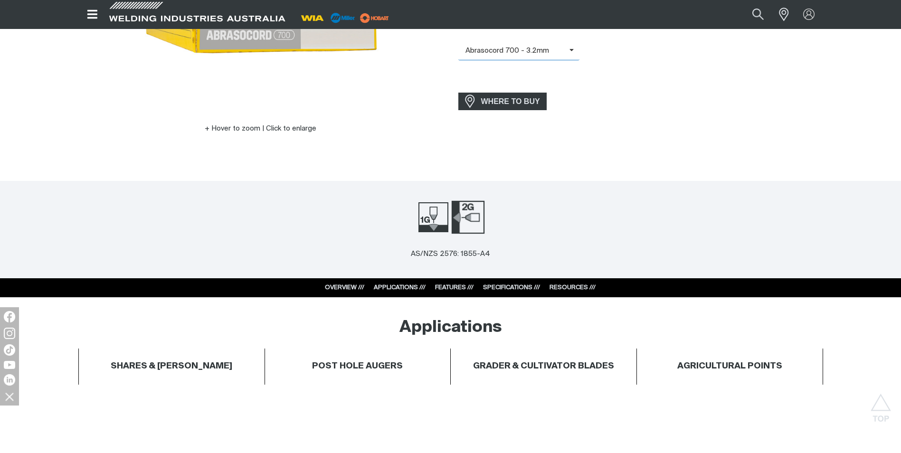  Describe the element at coordinates (399, 287) in the screenshot. I see `a: APPLICATIONS ///` at that location.